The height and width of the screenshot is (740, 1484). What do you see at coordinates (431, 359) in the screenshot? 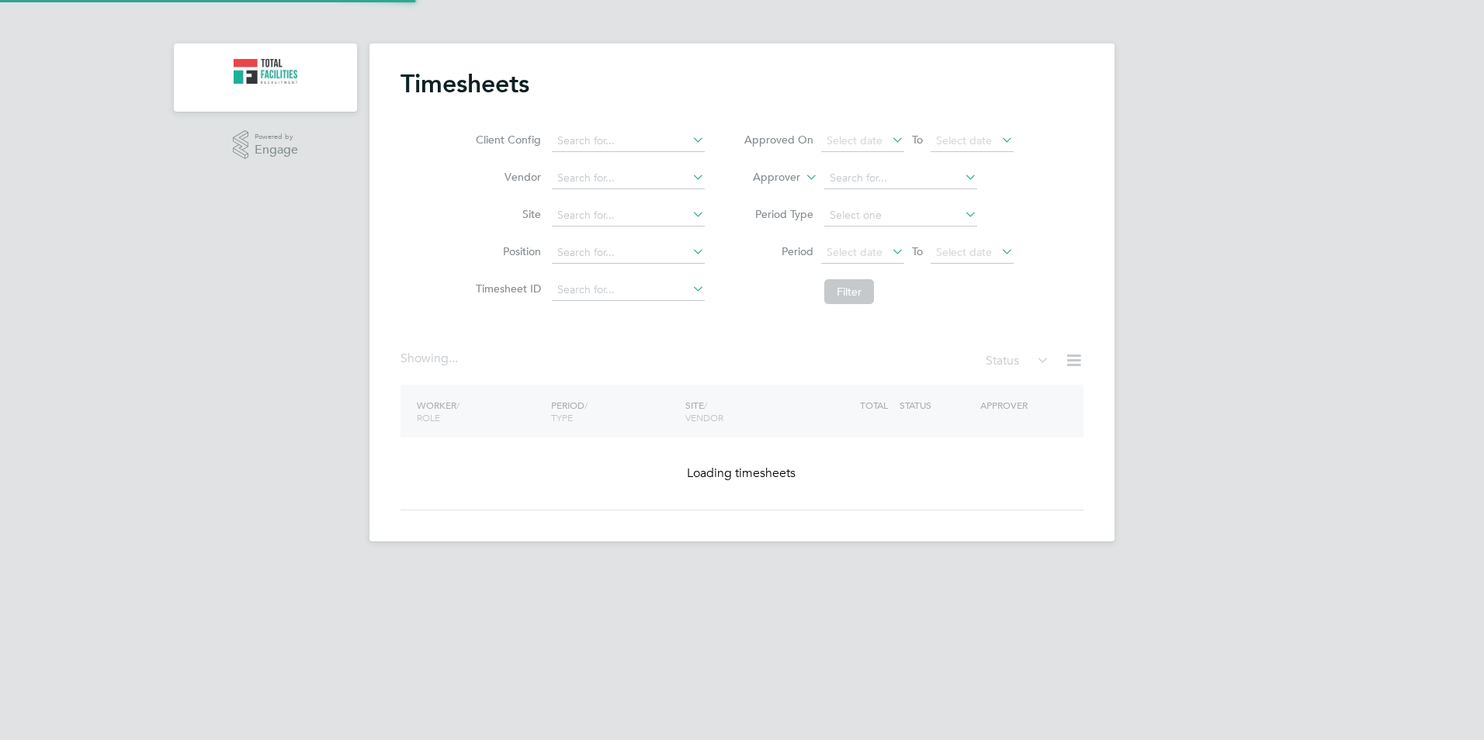
I see `div: Showing` at bounding box center [431, 359].